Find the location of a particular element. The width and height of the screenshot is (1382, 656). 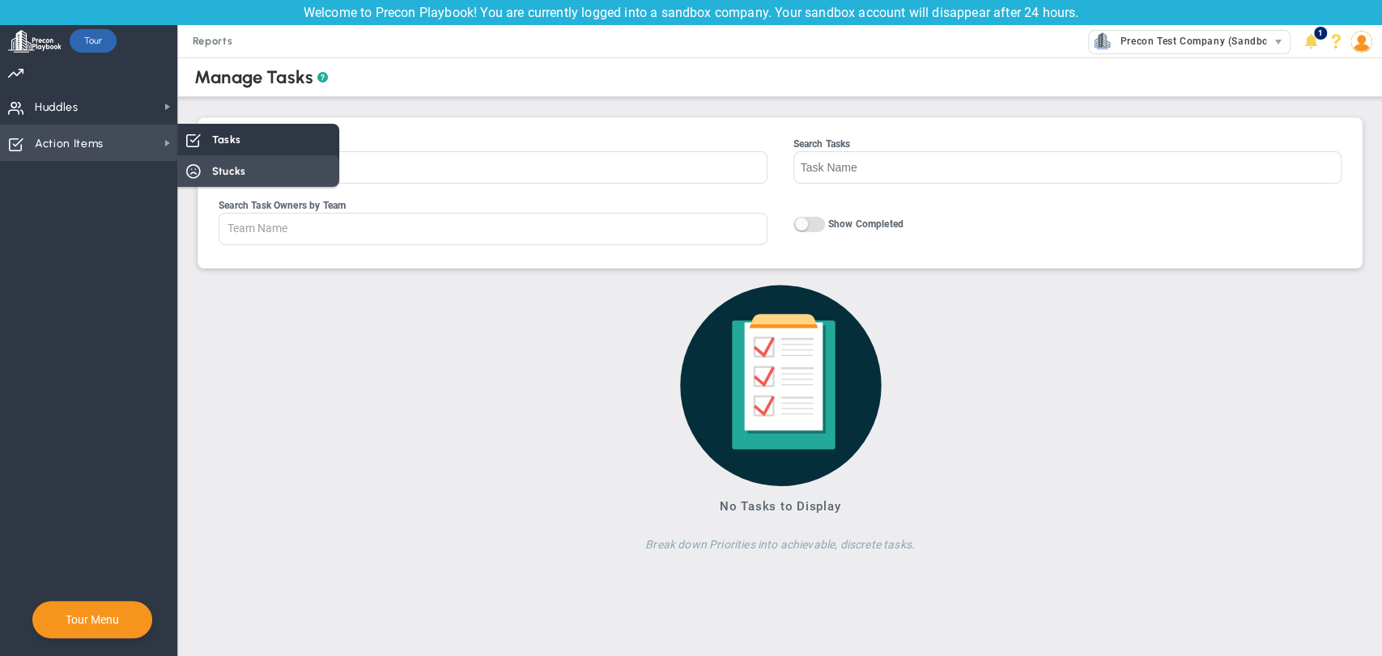

div: Search Task Owners by Team is located at coordinates (493, 206).